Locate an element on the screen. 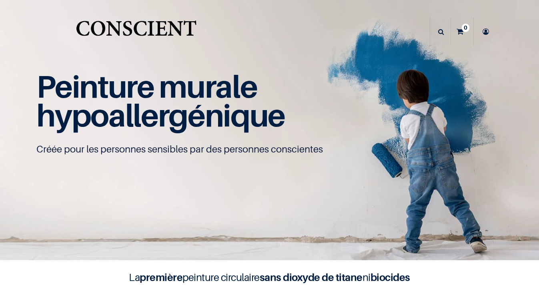  span: Peinture murale is located at coordinates (147, 86).